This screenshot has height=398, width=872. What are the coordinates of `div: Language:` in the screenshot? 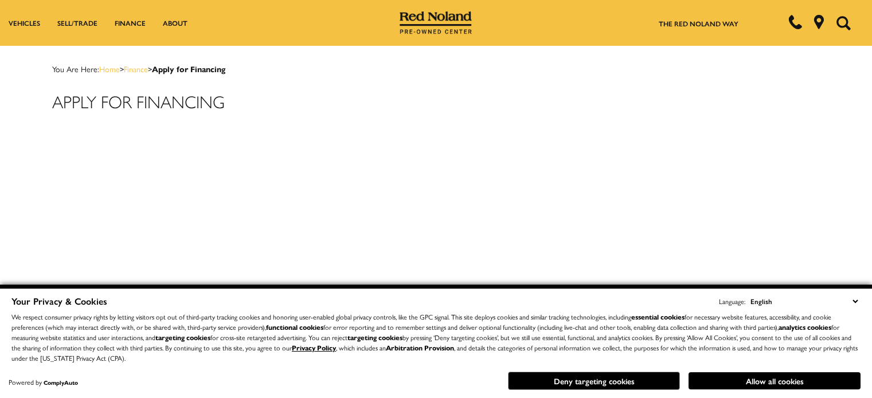 It's located at (732, 302).